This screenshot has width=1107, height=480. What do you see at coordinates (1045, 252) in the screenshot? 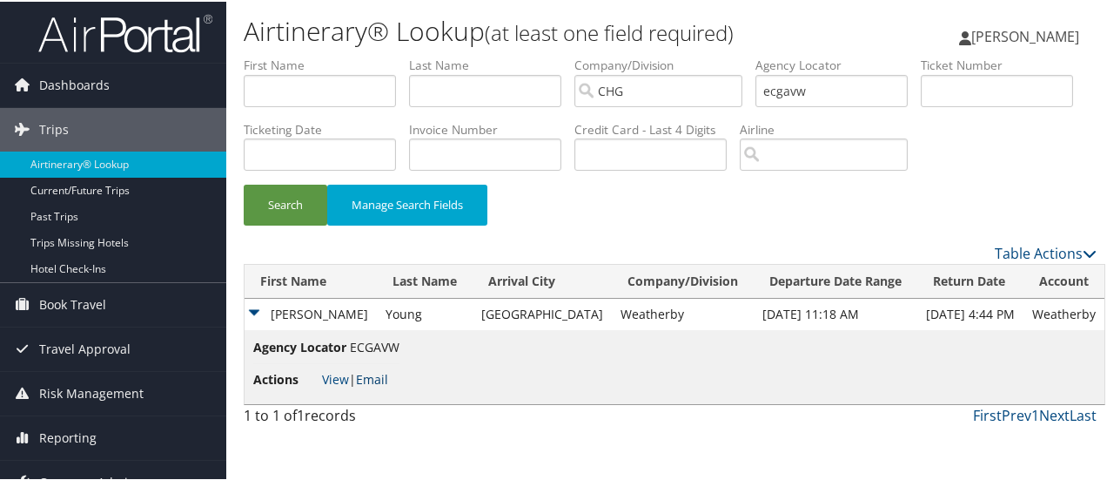
I see `a: Table Actions` at bounding box center [1045, 252].